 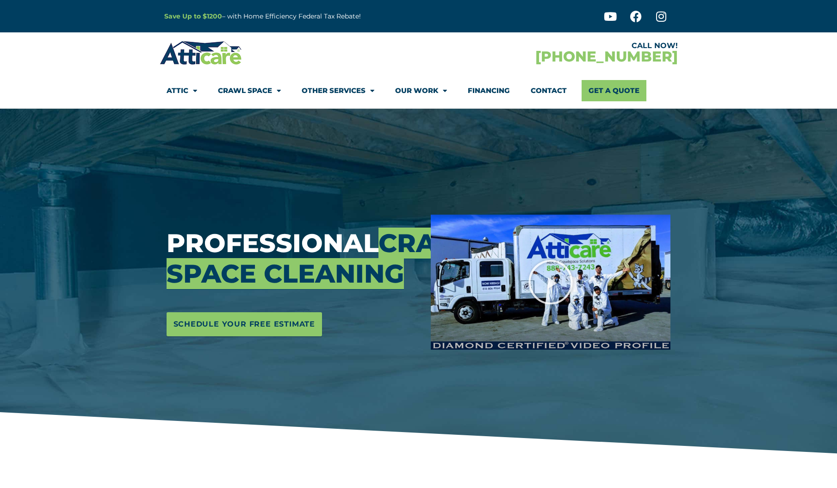 What do you see at coordinates (314, 16) in the screenshot?
I see `p: – with Home Efficiency Federal Tax Rebate!` at bounding box center [314, 16].